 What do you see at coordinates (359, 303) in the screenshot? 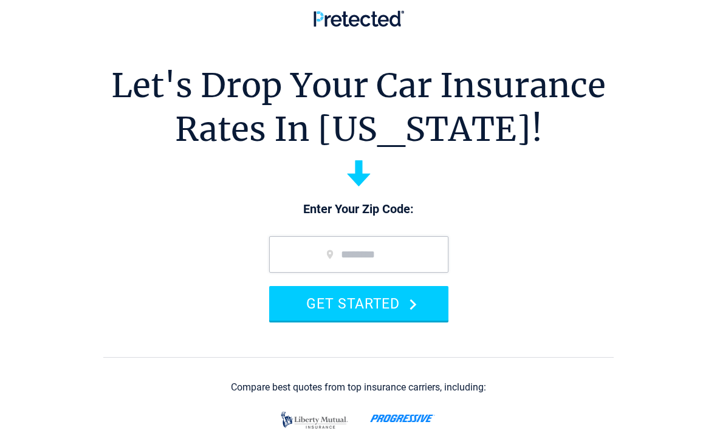
I see `button: GET STARTED` at bounding box center [359, 303].